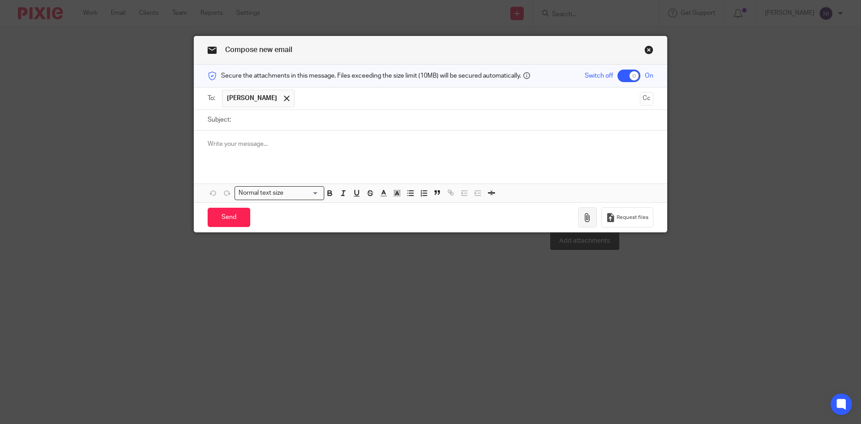  I want to click on div: Search for option, so click(279, 193).